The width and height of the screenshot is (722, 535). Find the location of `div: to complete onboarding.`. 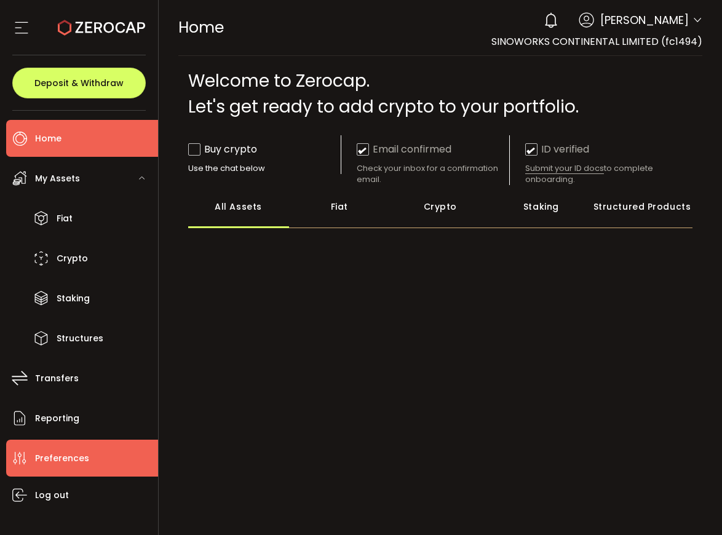

div: to complete onboarding. is located at coordinates (601, 174).